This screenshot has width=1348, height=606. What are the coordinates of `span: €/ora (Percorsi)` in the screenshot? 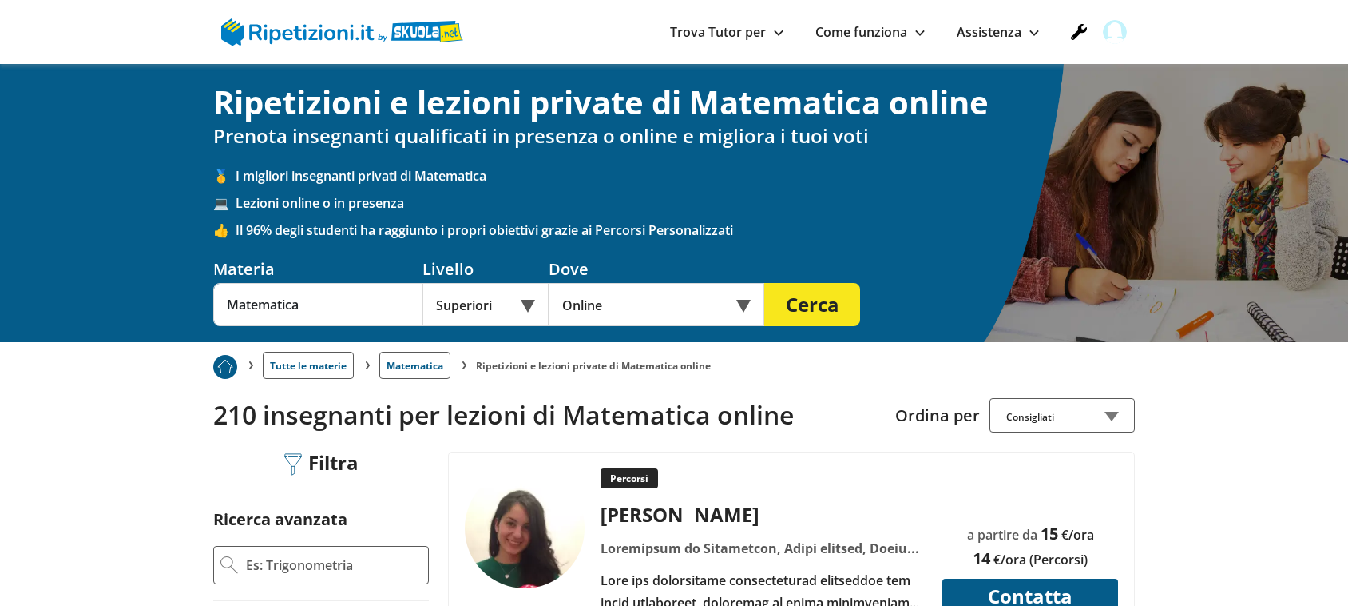 It's located at (1041, 559).